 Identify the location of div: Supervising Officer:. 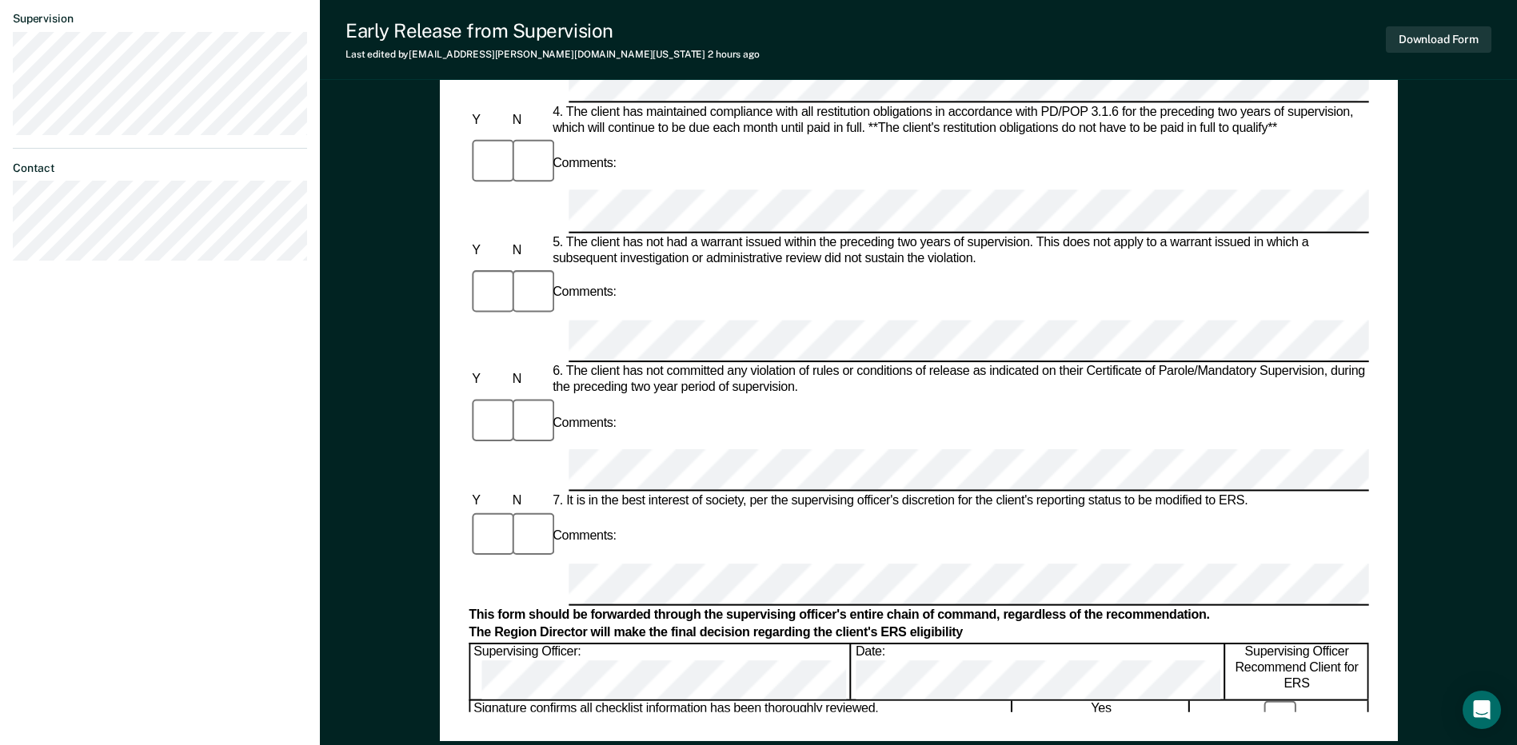
(660, 672).